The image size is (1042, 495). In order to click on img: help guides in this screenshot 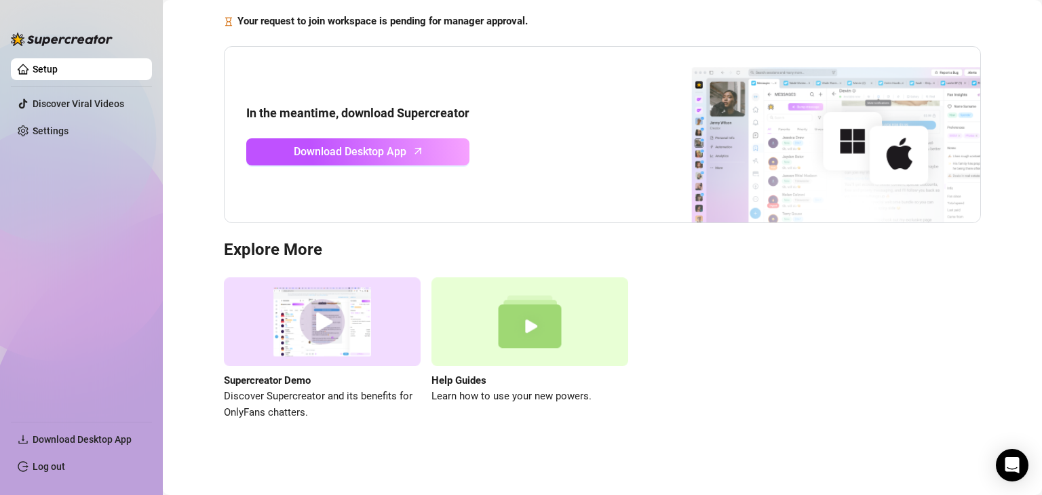, I will do `click(530, 322)`.